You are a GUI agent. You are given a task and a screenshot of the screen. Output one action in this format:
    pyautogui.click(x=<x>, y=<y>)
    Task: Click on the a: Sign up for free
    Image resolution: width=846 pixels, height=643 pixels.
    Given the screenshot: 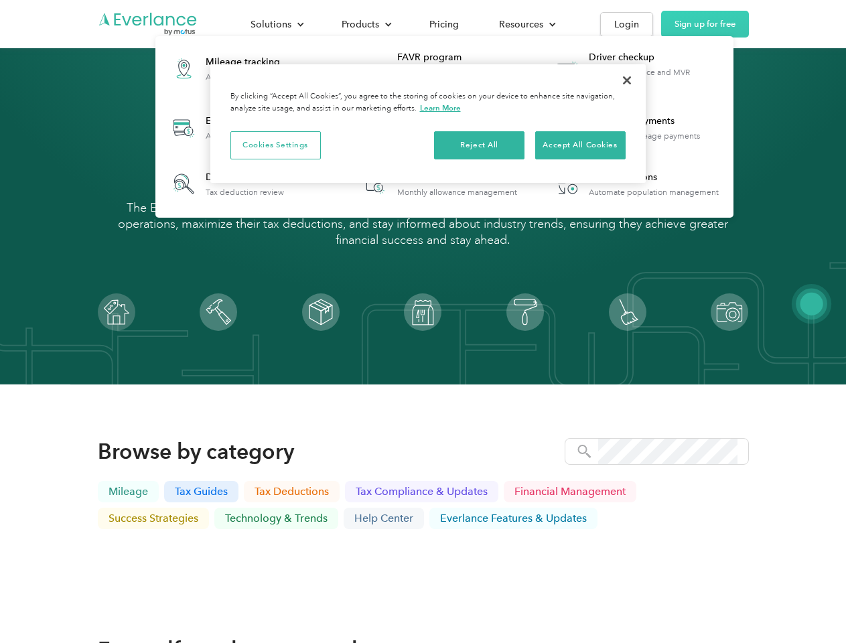 What is the action you would take?
    pyautogui.click(x=705, y=24)
    